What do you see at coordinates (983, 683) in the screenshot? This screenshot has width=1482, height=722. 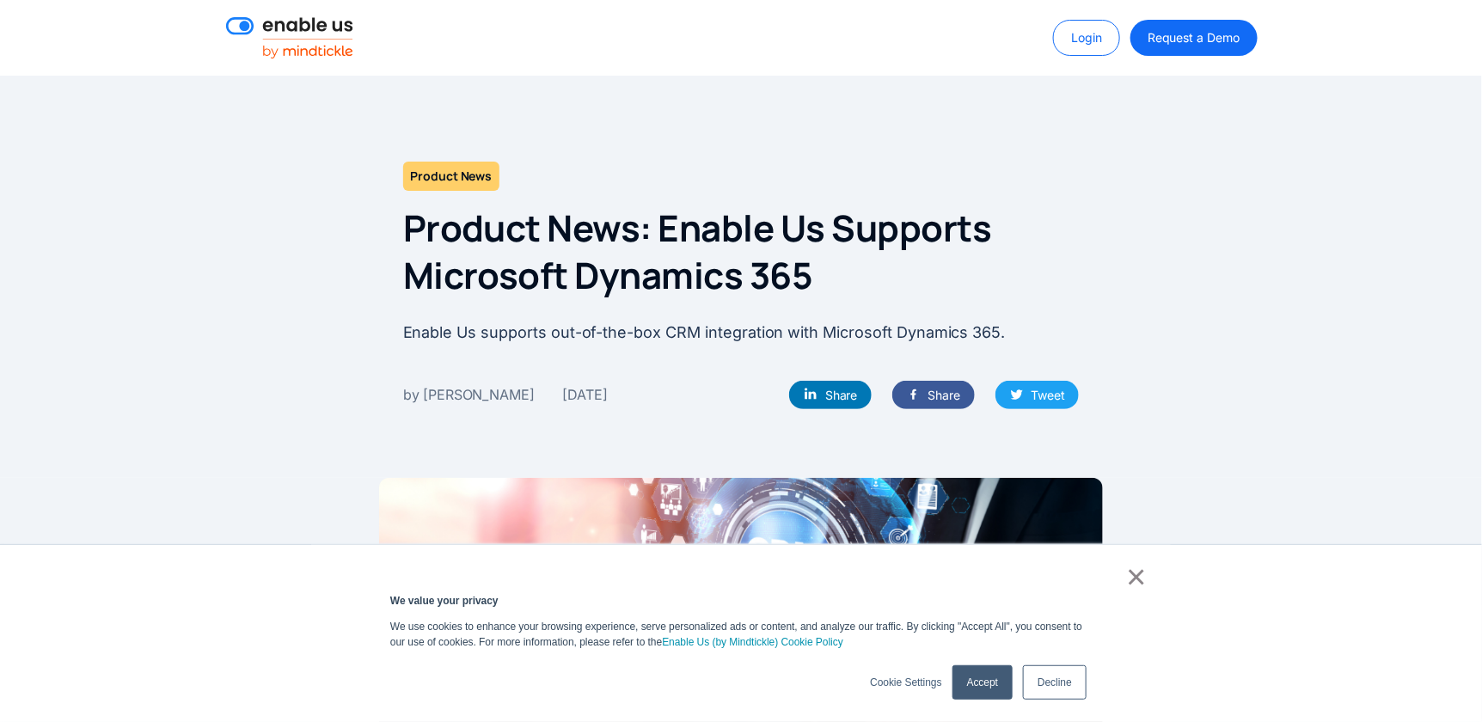 I see `a: Accept` at bounding box center [983, 683].